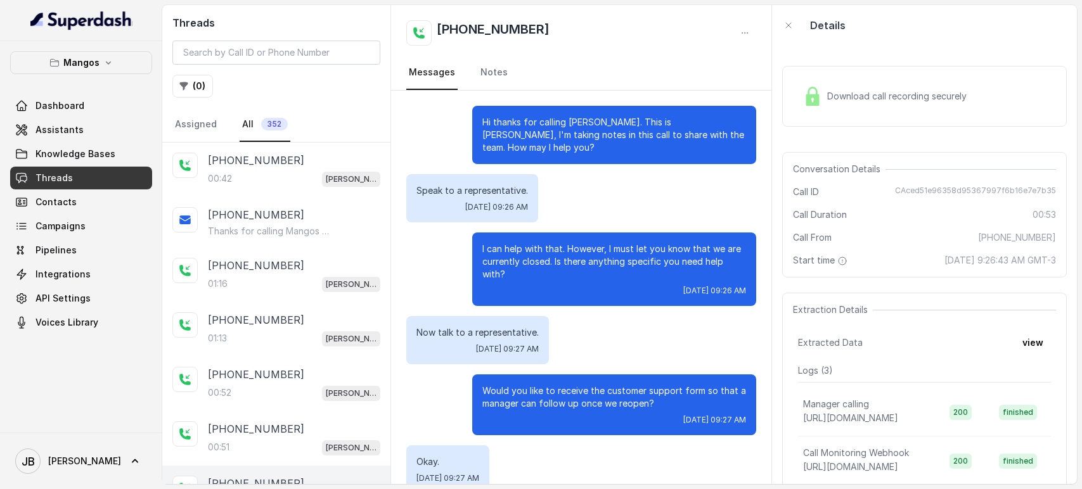  What do you see at coordinates (447, 462) in the screenshot?
I see `p: Okay.` at bounding box center [447, 462].